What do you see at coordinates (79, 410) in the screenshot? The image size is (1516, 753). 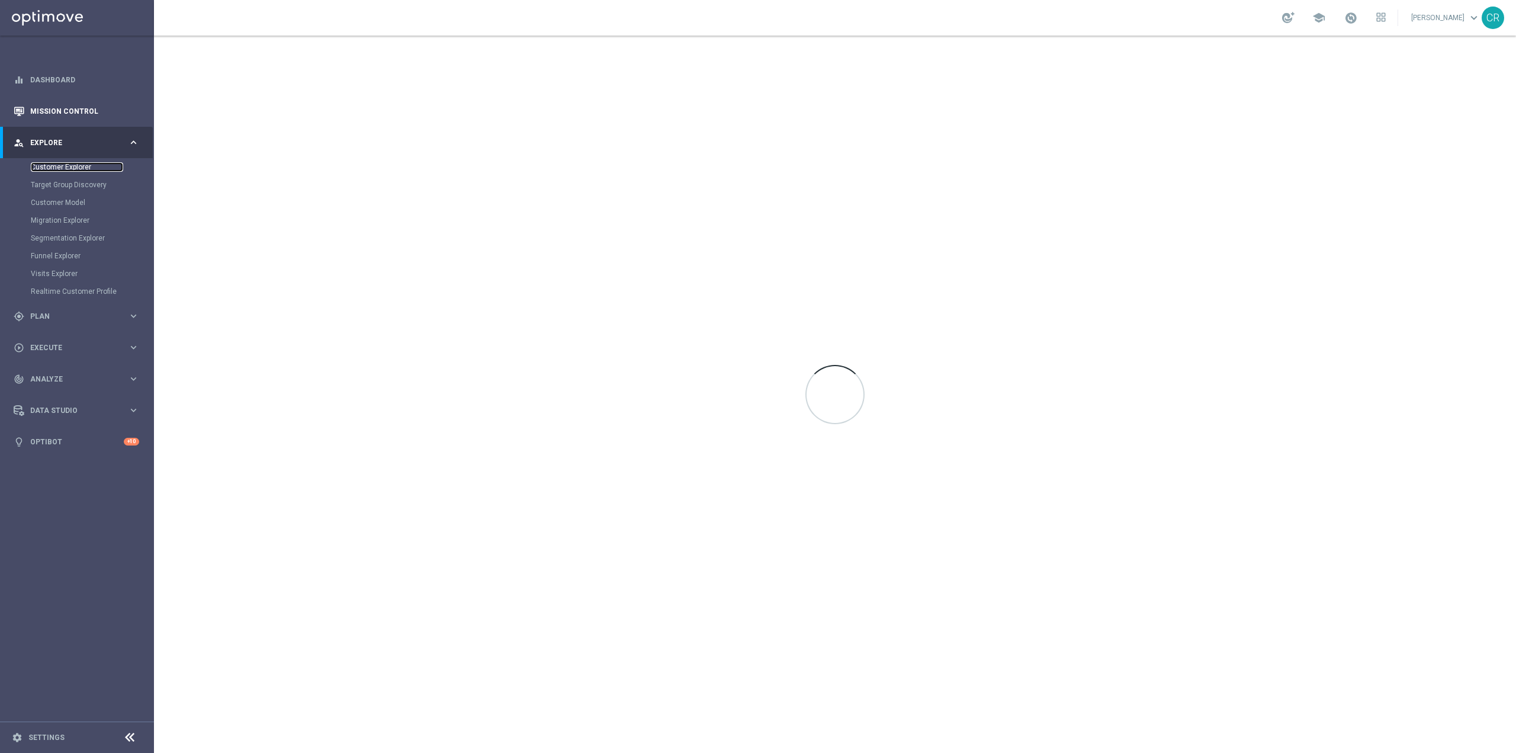 I see `span: Data Studio` at bounding box center [79, 410].